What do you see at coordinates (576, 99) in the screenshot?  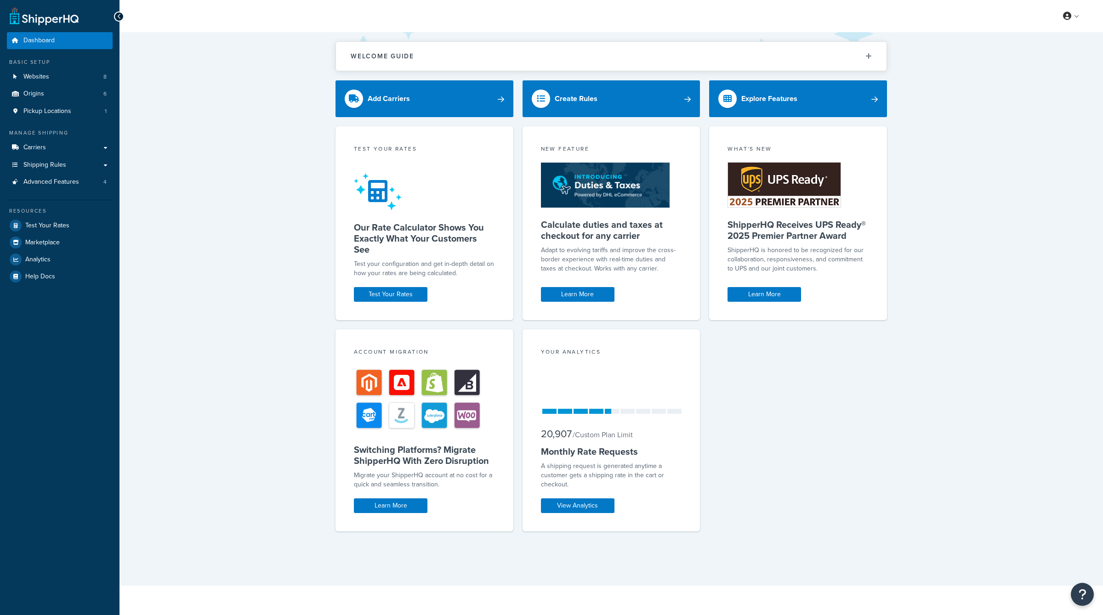 I see `div: Create Rules` at bounding box center [576, 99].